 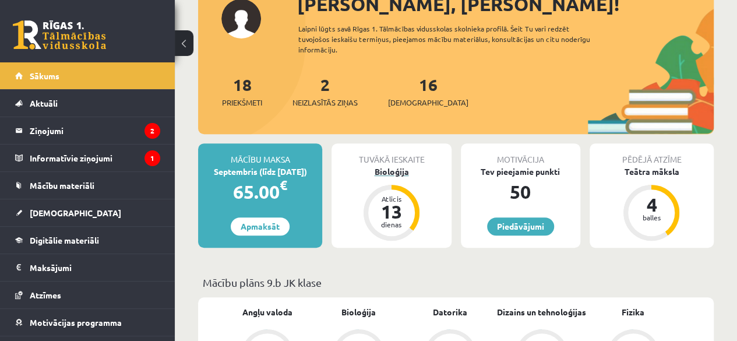 What do you see at coordinates (44, 103) in the screenshot?
I see `span: Aktuāli` at bounding box center [44, 103].